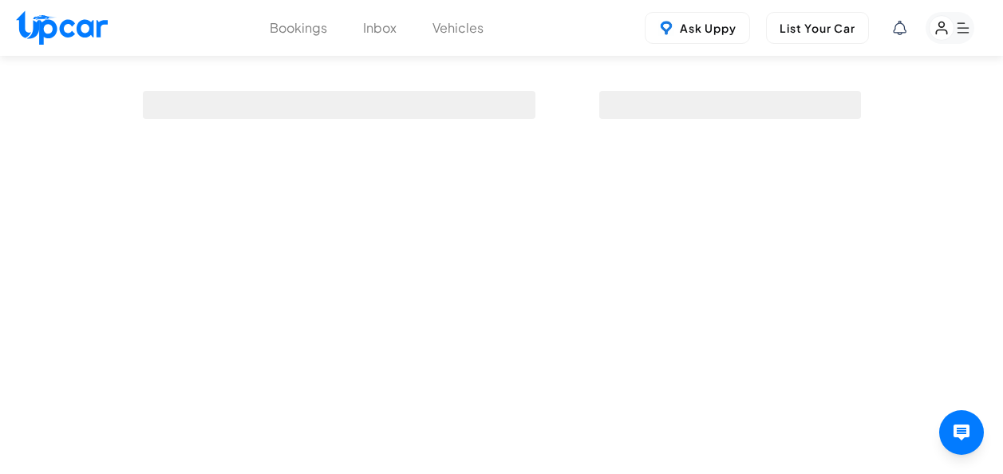  What do you see at coordinates (817, 28) in the screenshot?
I see `button: List Your Car` at bounding box center [817, 28].